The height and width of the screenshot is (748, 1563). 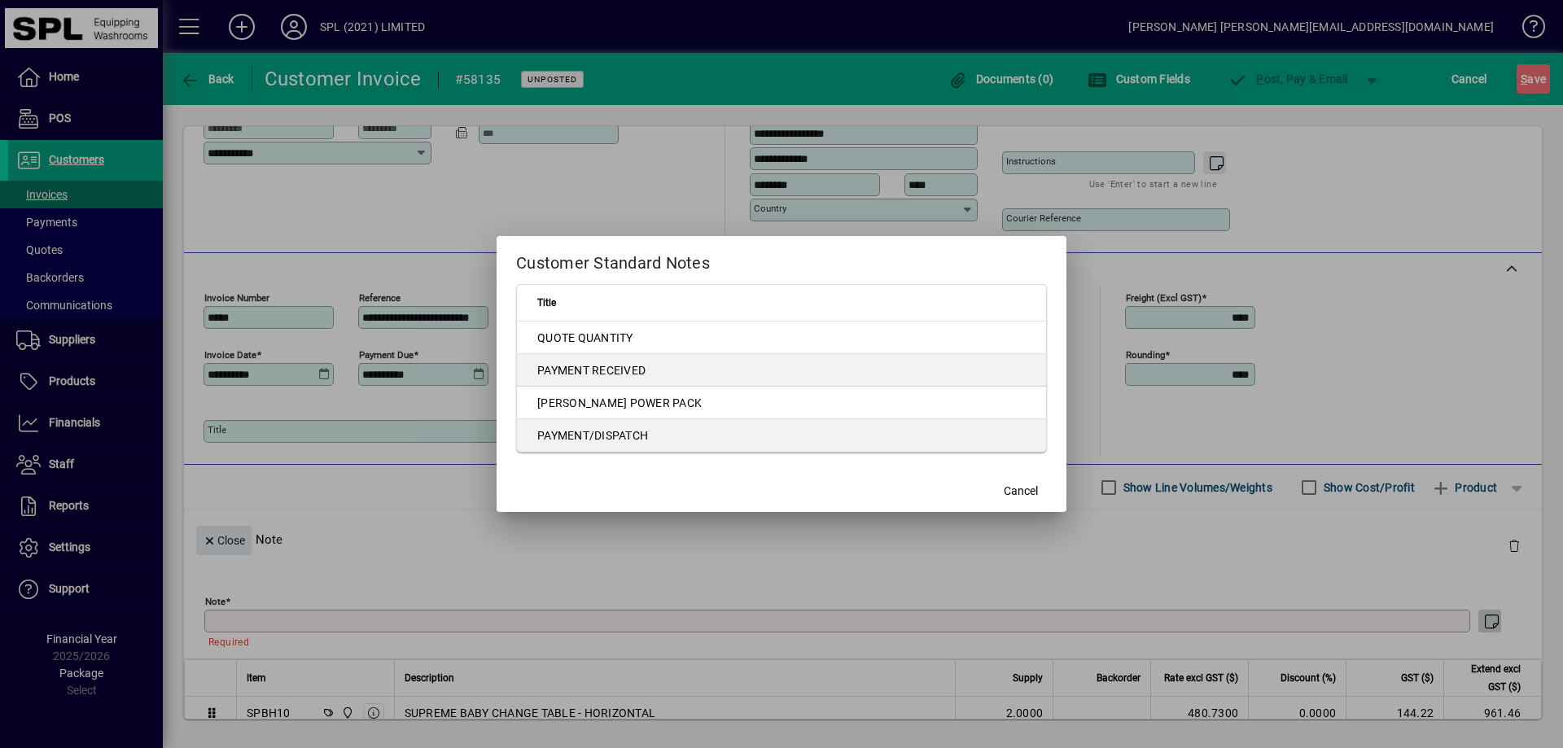 I want to click on td: QUOTE QUANTITY, so click(x=781, y=338).